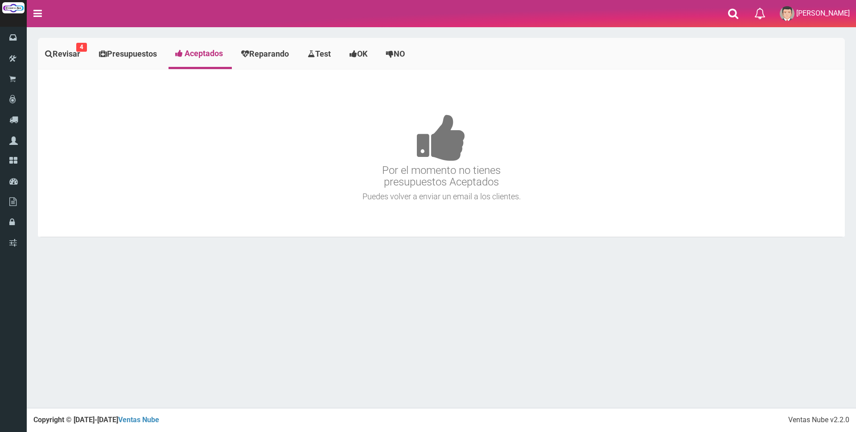 The image size is (856, 432). I want to click on span: Reparando, so click(269, 53).